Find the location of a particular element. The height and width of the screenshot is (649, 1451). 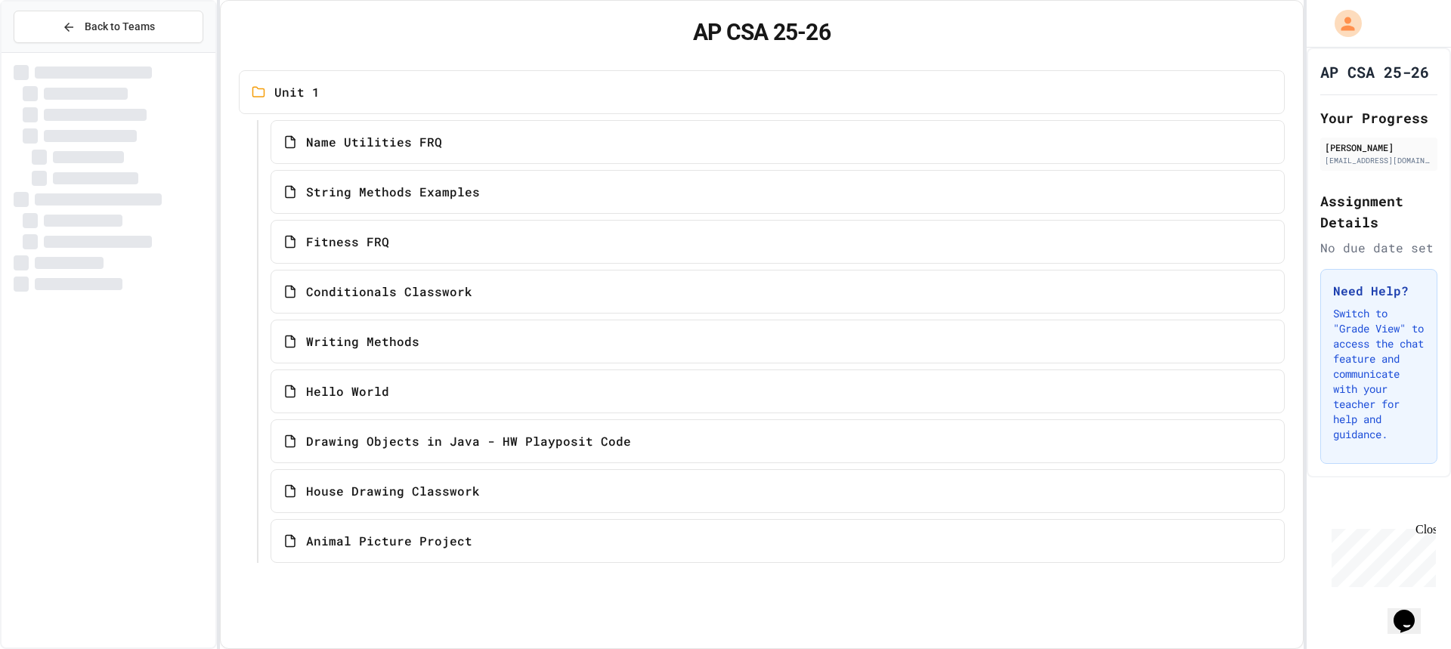

span: Animal Picture Project is located at coordinates (389, 541).